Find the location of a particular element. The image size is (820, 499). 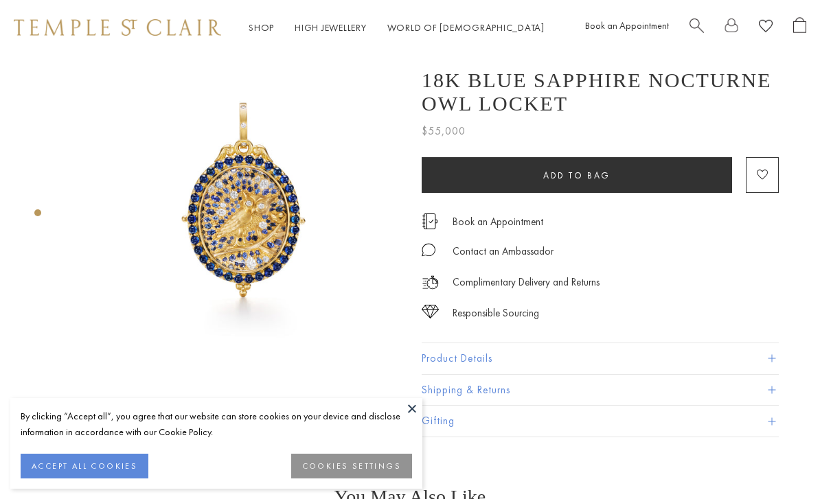

nav: Main navigation is located at coordinates (396, 27).